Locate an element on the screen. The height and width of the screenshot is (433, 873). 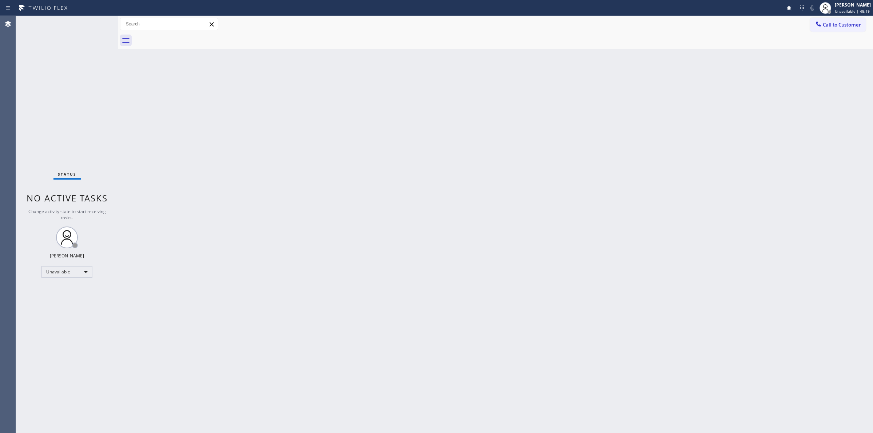
span: Change activity state to start receiving tasks. is located at coordinates (67, 215).